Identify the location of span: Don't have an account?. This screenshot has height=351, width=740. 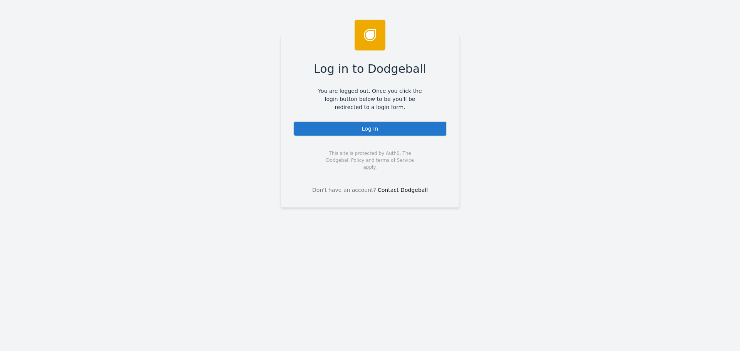
(344, 190).